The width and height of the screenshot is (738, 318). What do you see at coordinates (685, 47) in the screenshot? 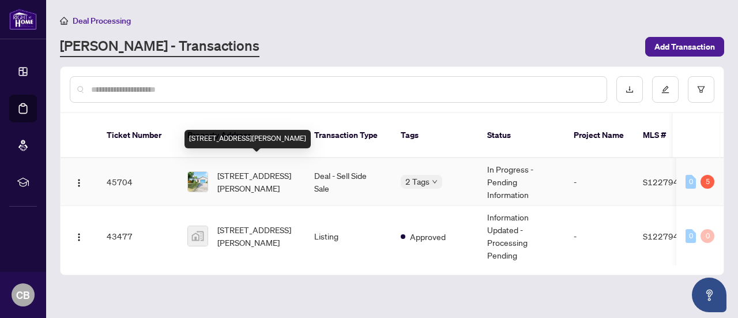
I see `span: Add Transaction` at bounding box center [685, 47].